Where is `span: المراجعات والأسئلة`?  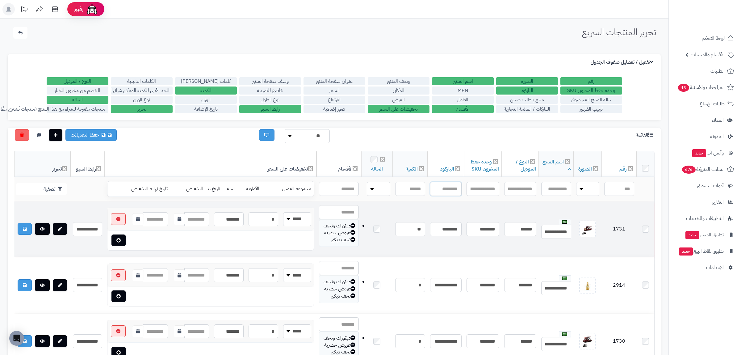 span: المراجعات والأسئلة is located at coordinates (701, 87).